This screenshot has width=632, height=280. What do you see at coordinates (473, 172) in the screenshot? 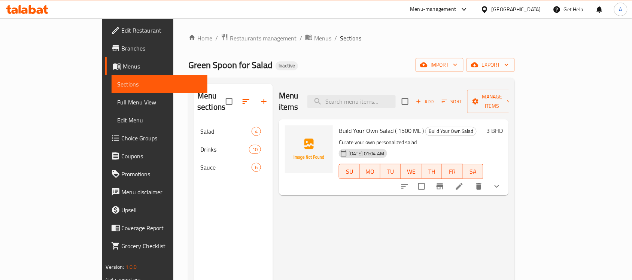
I see `span: SA` at bounding box center [473, 172].